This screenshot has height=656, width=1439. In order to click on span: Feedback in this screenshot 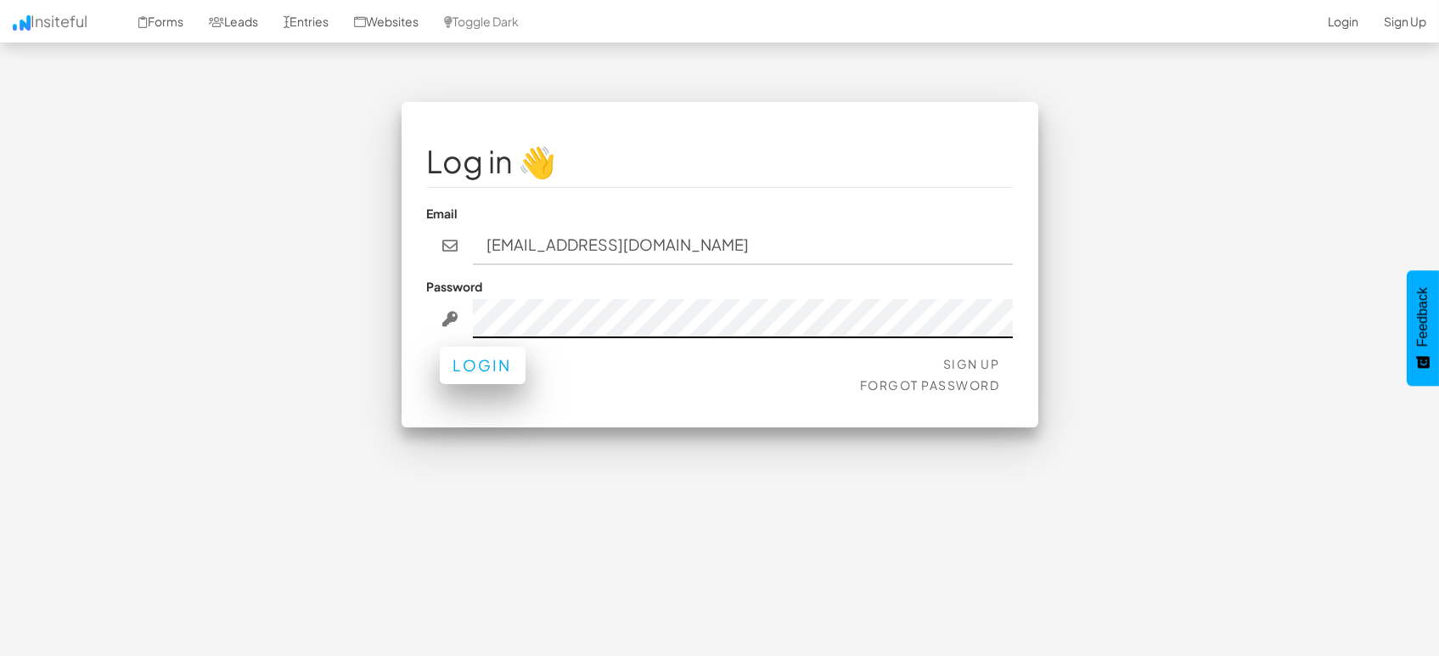, I will do `click(1423, 317)`.